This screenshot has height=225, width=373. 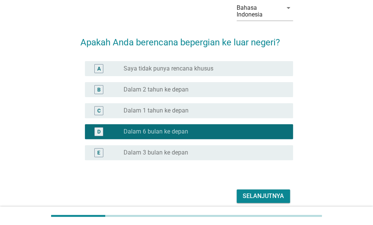 What do you see at coordinates (156, 111) in the screenshot?
I see `label: Dalam 1 tahun ke depan` at bounding box center [156, 111].